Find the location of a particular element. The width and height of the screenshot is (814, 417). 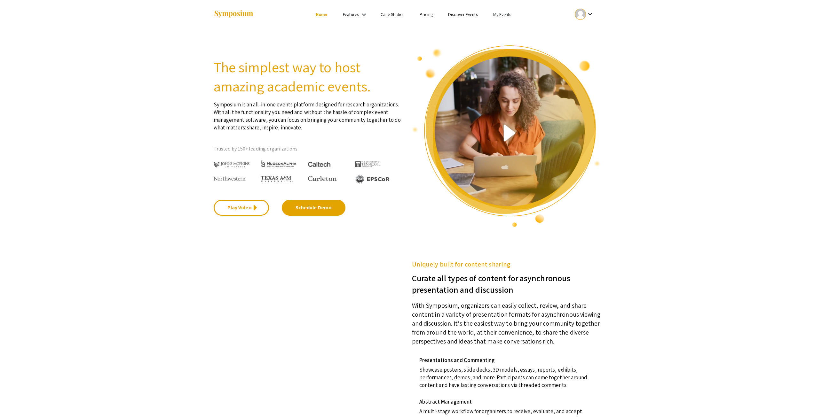

h4: Abstract Management is located at coordinates (508, 402).